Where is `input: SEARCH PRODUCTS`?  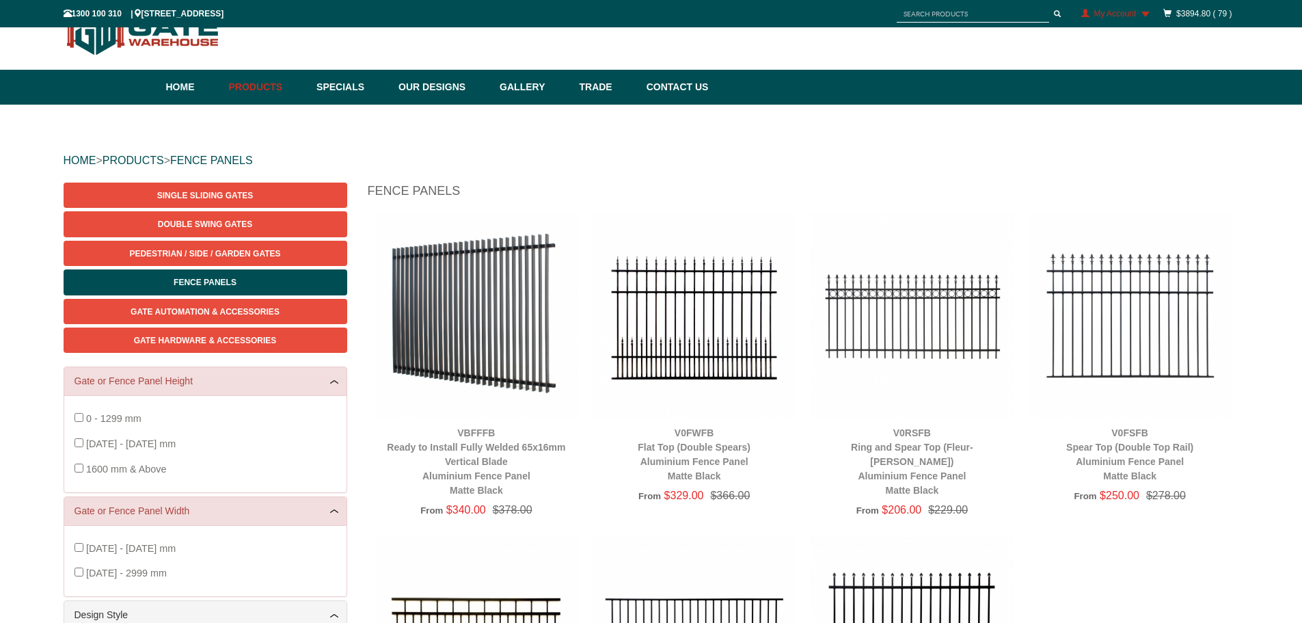 input: SEARCH PRODUCTS is located at coordinates (973, 14).